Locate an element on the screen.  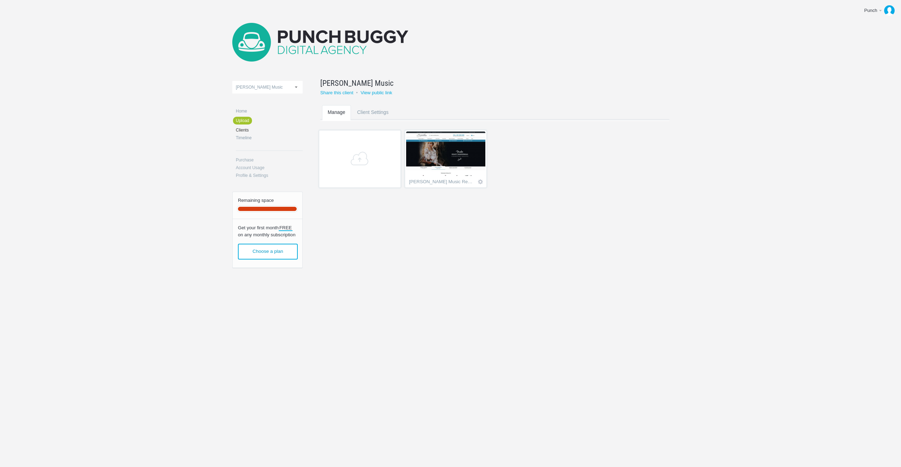
a: Share this client is located at coordinates (337, 93).